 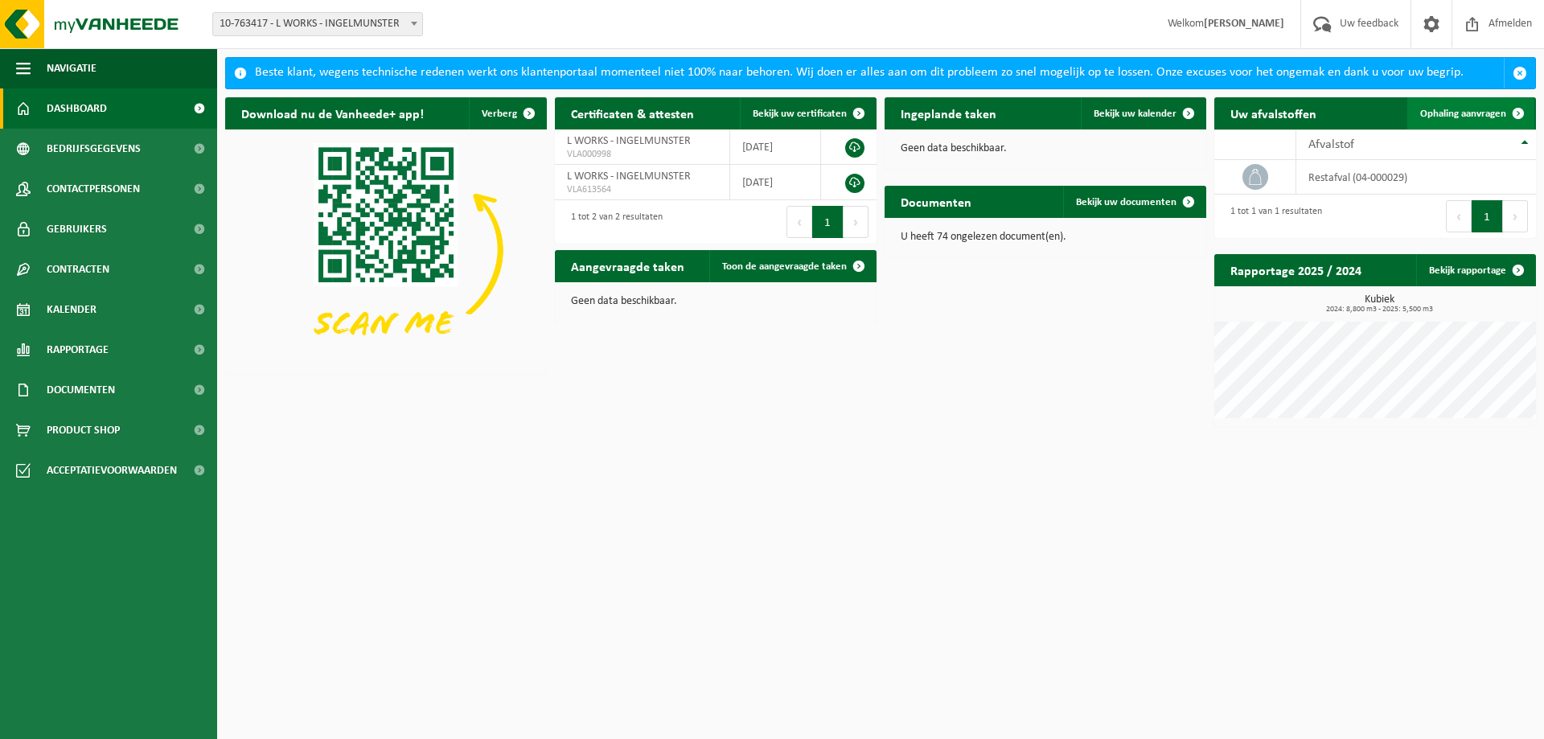 I want to click on span: Toon de aangevraagde taken, so click(x=784, y=266).